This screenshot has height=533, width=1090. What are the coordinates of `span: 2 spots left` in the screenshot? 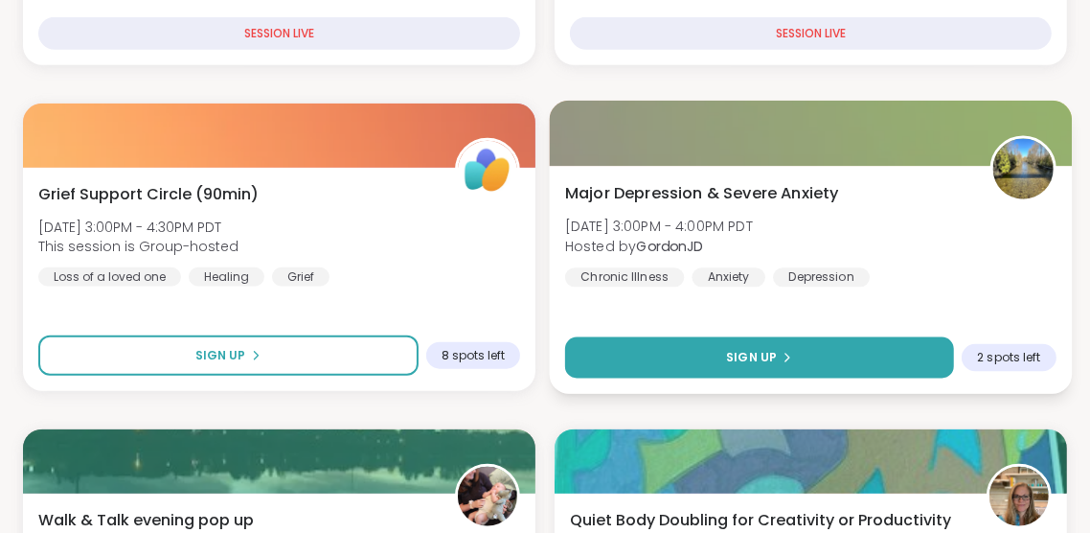 It's located at (1009, 357).